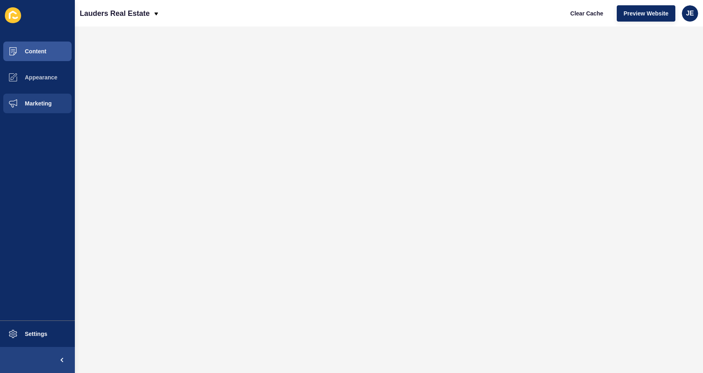  I want to click on span: Clear Cache, so click(587, 13).